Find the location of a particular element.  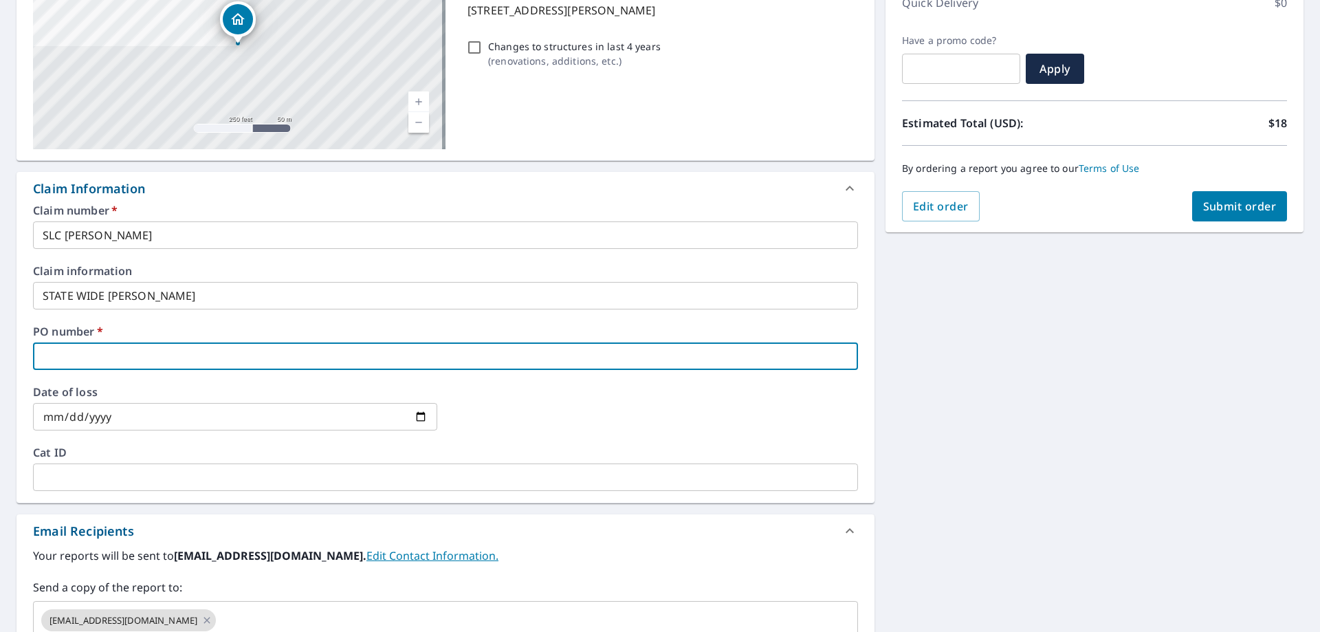

p: ( renovations, additions, etc. ) is located at coordinates (574, 61).